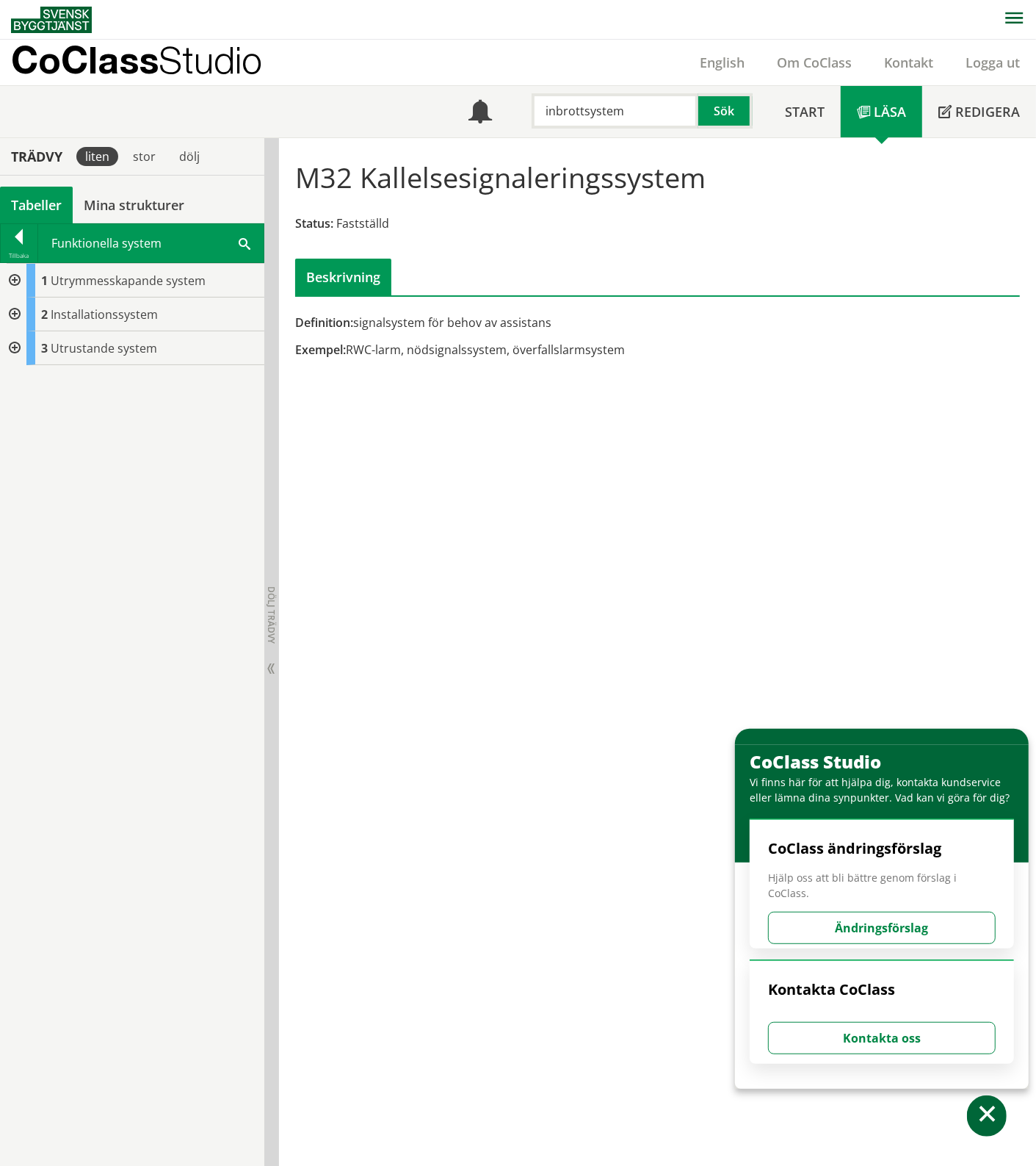 This screenshot has width=1036, height=1166. I want to click on span: 2, so click(44, 314).